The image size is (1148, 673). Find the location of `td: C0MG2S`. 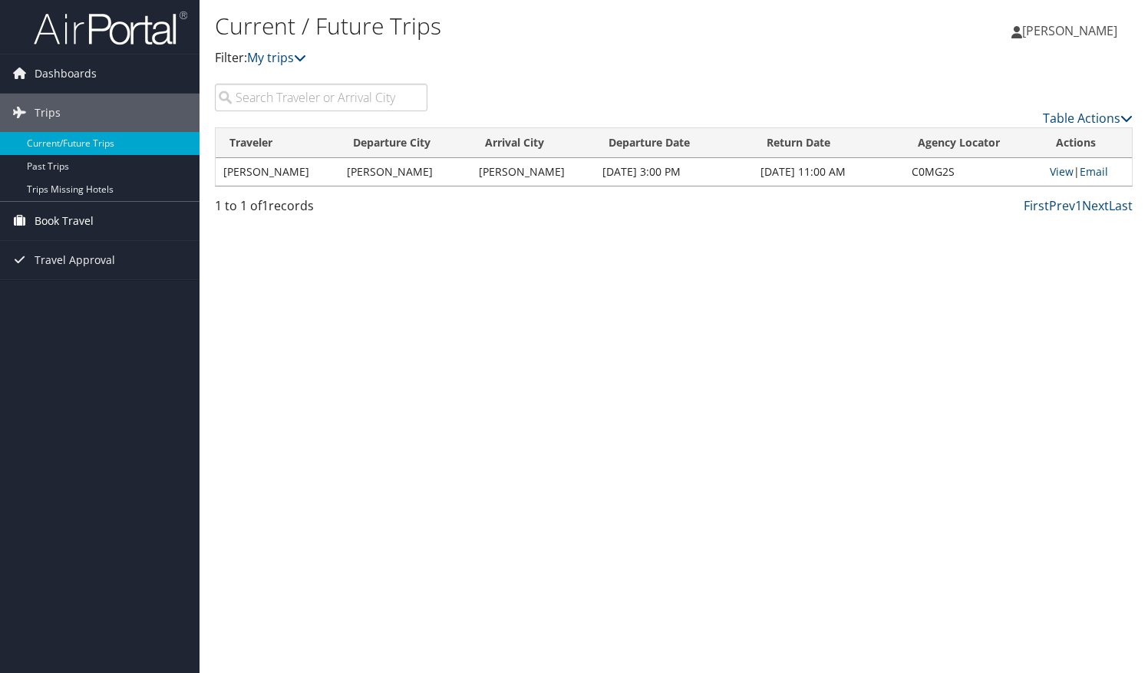

td: C0MG2S is located at coordinates (972, 172).